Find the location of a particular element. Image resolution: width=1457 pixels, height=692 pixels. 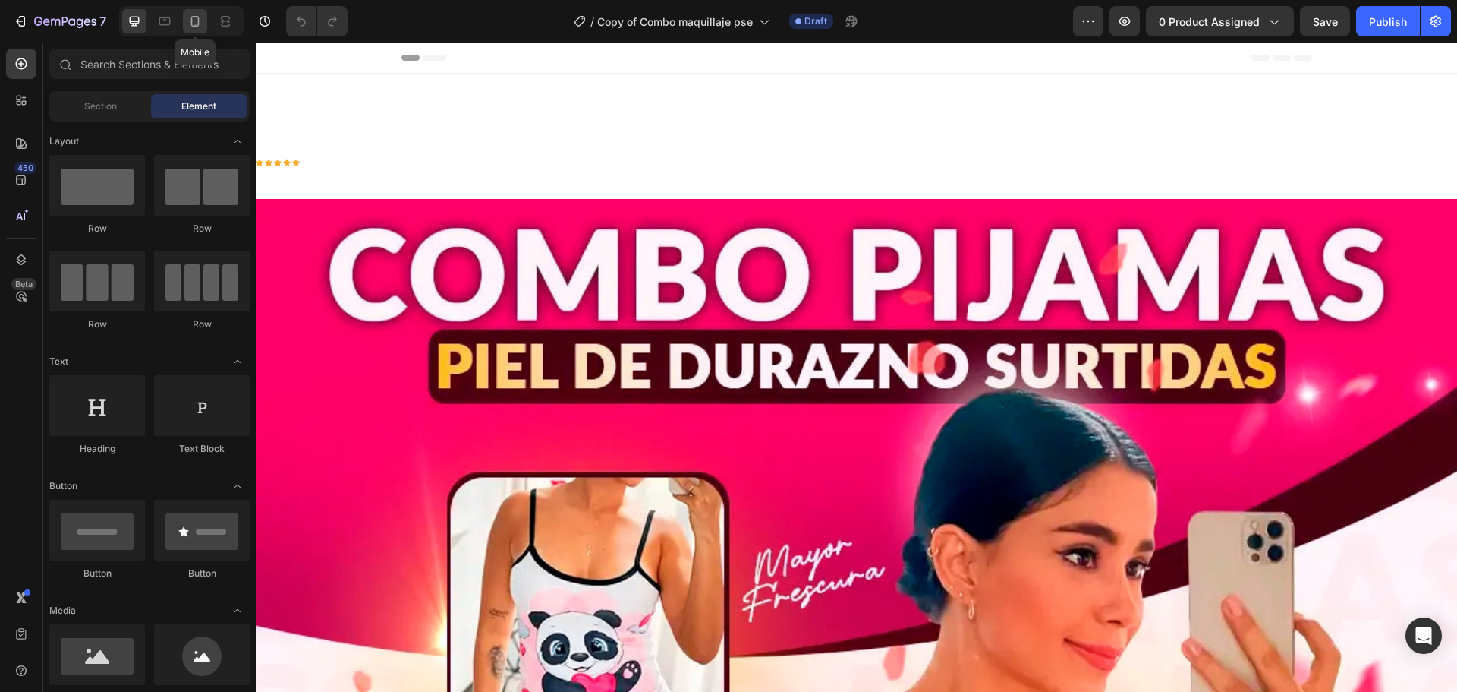

span: Text is located at coordinates (58, 361).